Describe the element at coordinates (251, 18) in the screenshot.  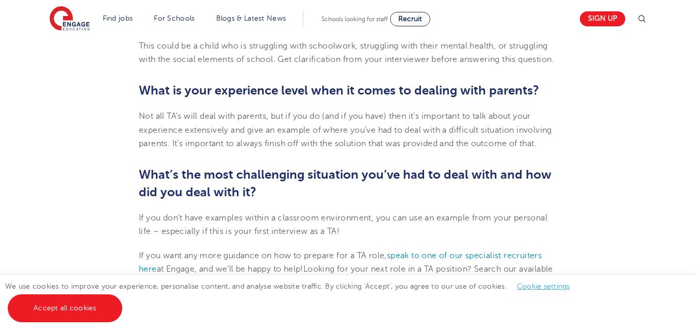
I see `a: Blogs & Latest News` at that location.